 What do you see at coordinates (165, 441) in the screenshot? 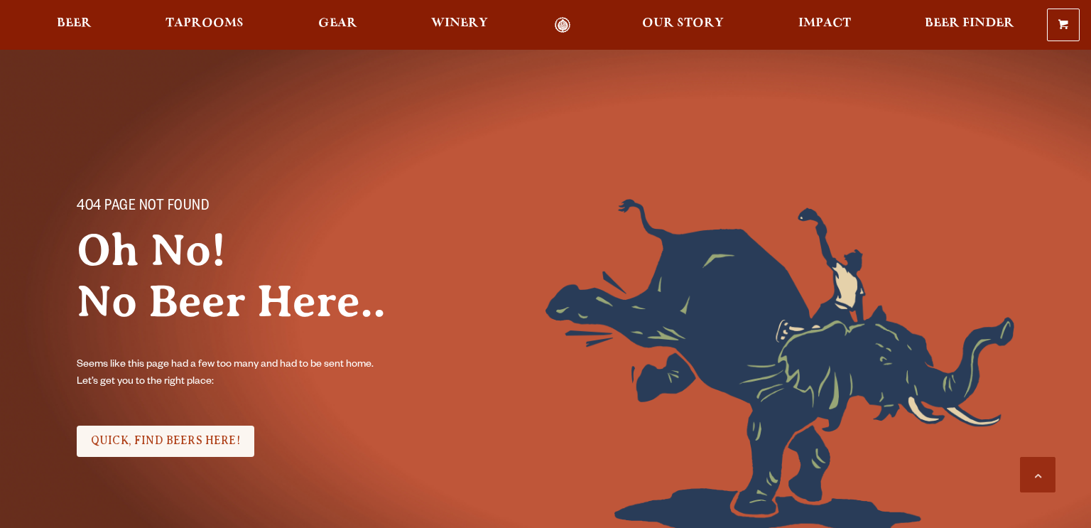
I see `div: Check it Out` at bounding box center [165, 441].